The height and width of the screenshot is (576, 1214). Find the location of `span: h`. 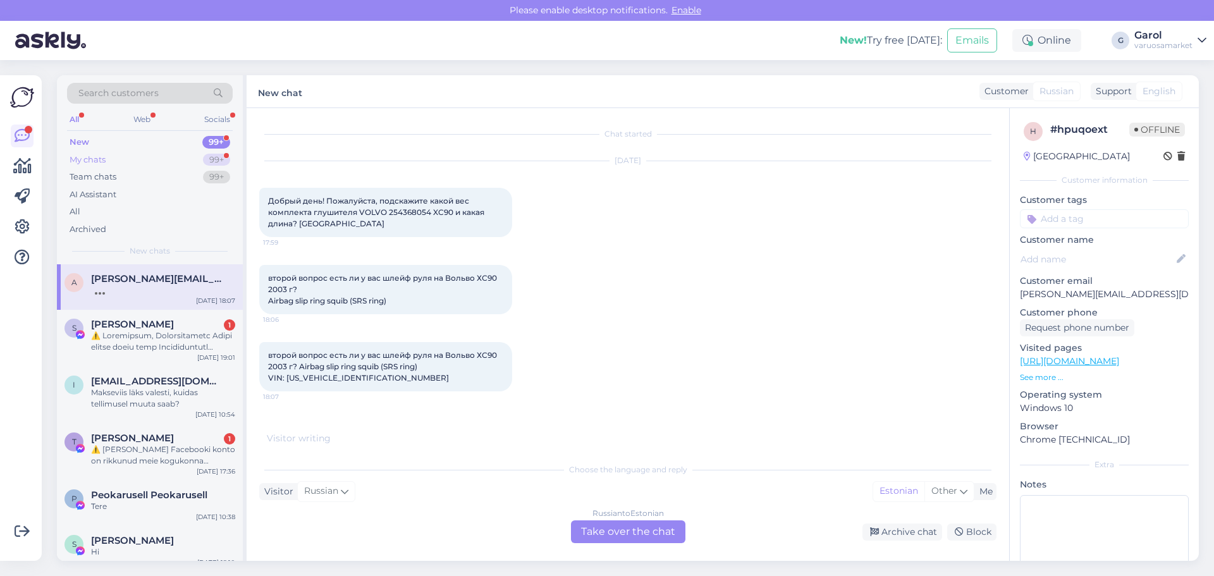

span: h is located at coordinates (1033, 131).